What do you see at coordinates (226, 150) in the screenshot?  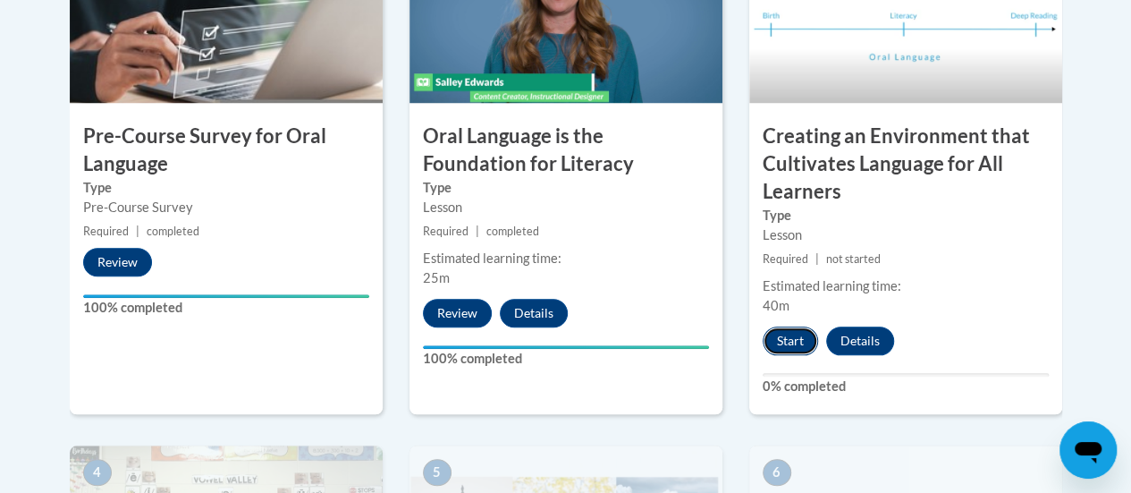 I see `h3: Pre-Course Survey for Oral Language` at bounding box center [226, 150].